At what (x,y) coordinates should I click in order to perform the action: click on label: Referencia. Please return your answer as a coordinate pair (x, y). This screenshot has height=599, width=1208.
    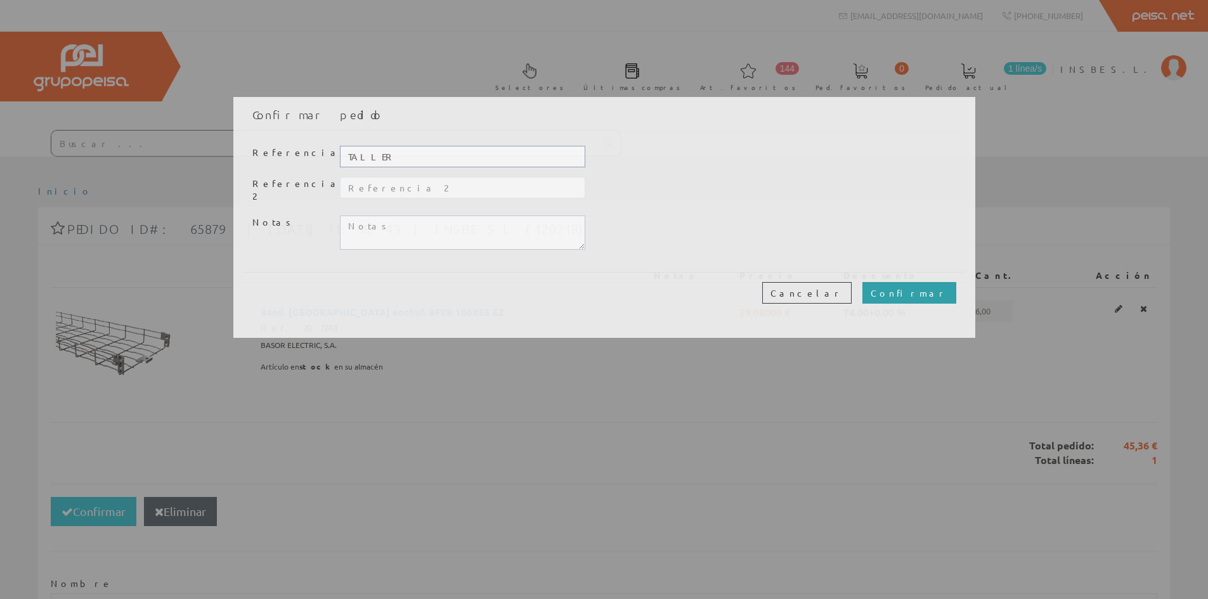
    Looking at the image, I should click on (287, 153).